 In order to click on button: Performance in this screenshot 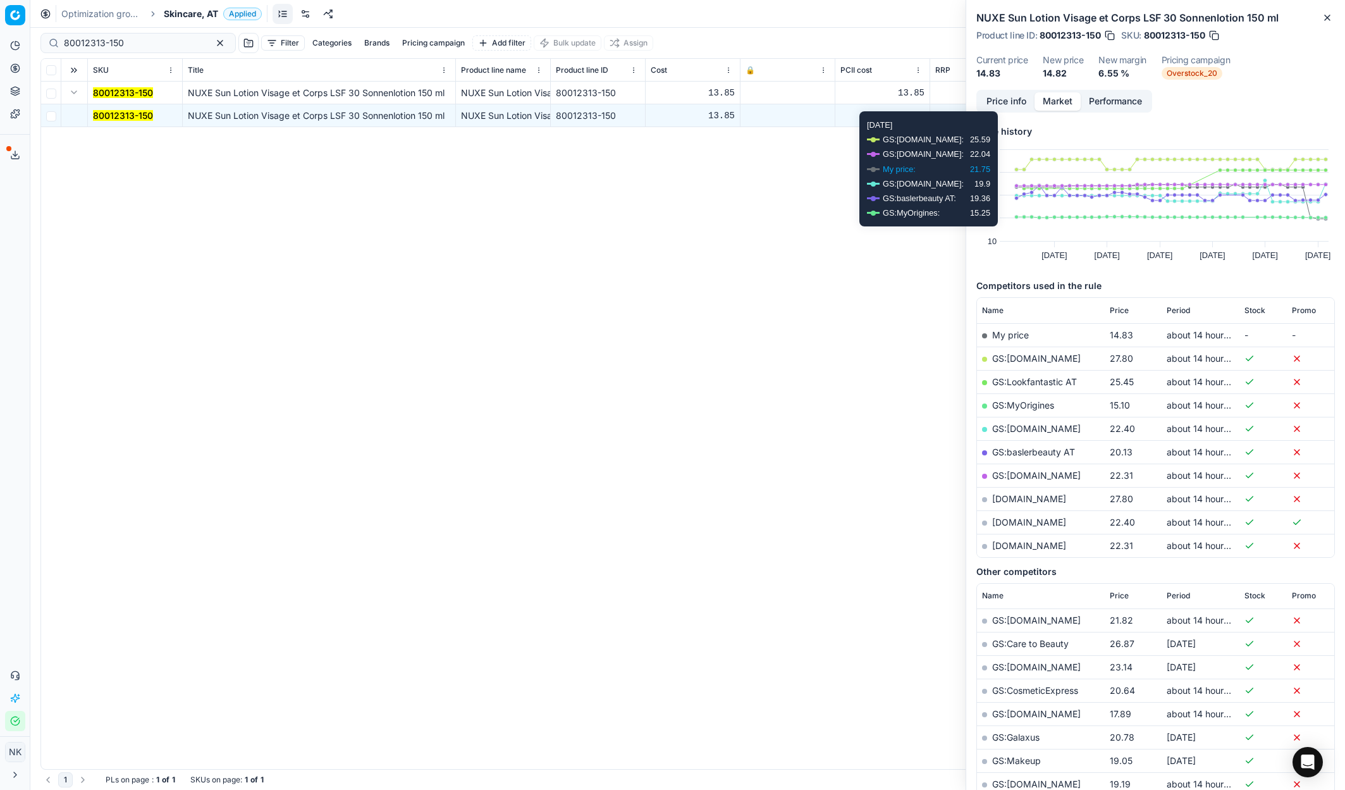, I will do `click(1116, 101)`.